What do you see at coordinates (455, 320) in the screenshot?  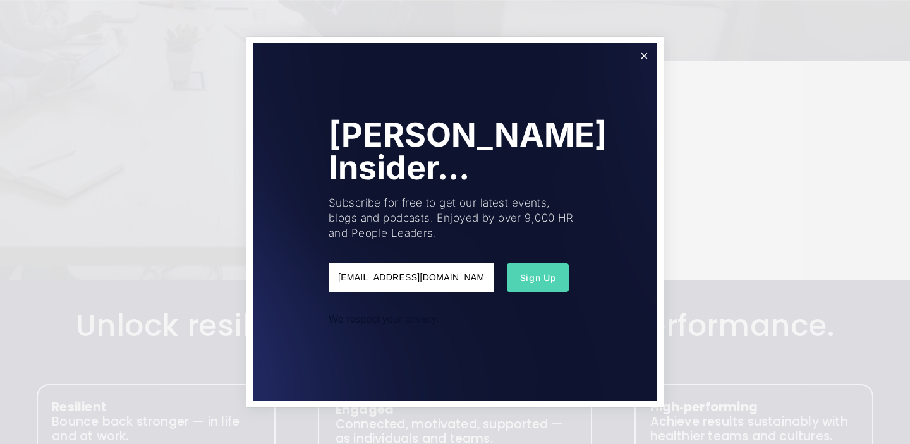 I see `div: We respect your privacy.` at bounding box center [455, 320].